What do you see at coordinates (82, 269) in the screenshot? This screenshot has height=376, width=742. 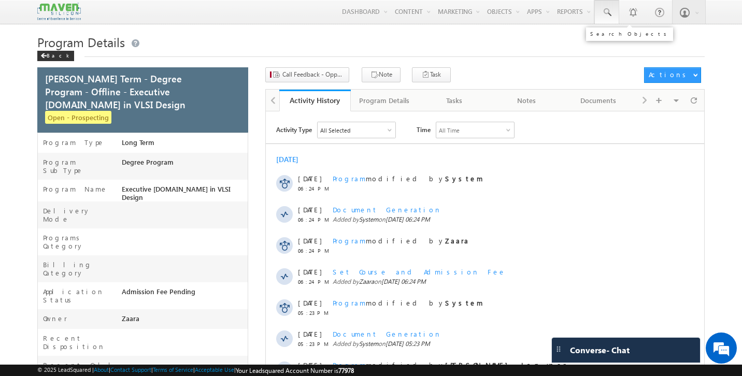 I see `label: Billing Category` at bounding box center [82, 269].